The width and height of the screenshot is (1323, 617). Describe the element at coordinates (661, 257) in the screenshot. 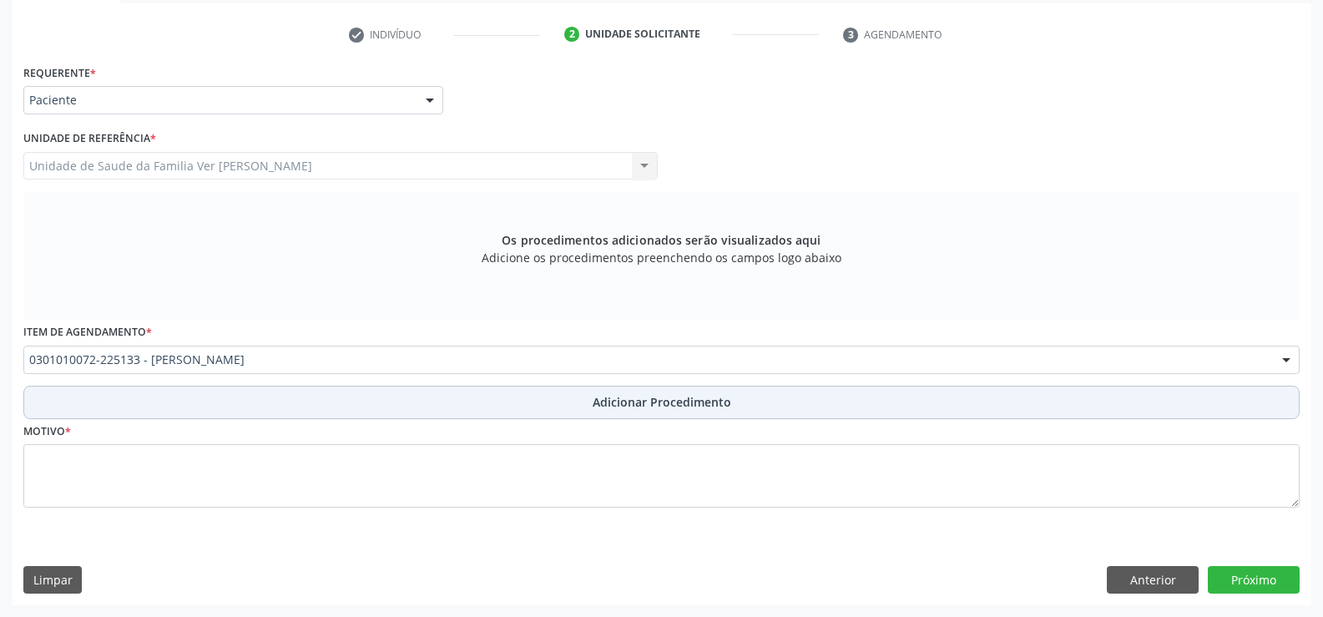

I see `span: Adicione os procedimentos preenchendo os campos logo abaixo` at that location.